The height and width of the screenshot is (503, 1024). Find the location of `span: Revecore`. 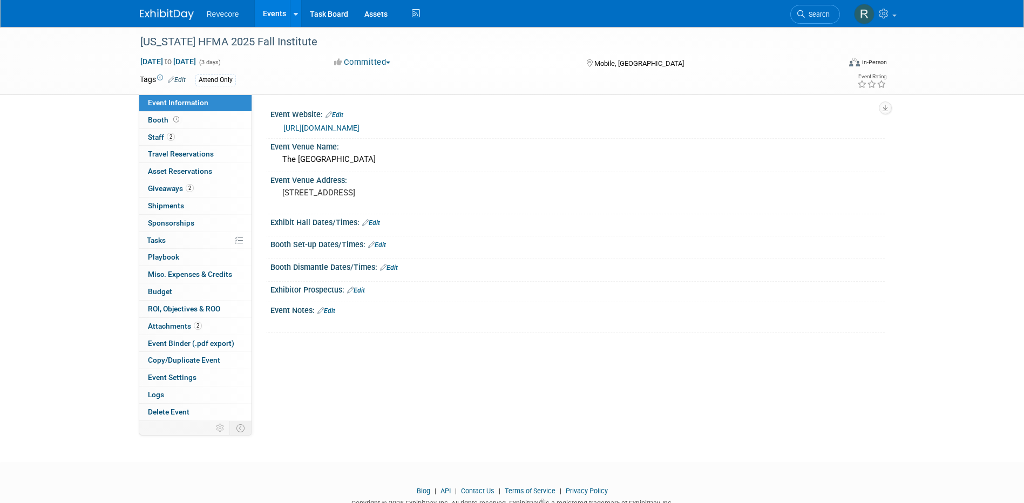

span: Revecore is located at coordinates (223, 14).